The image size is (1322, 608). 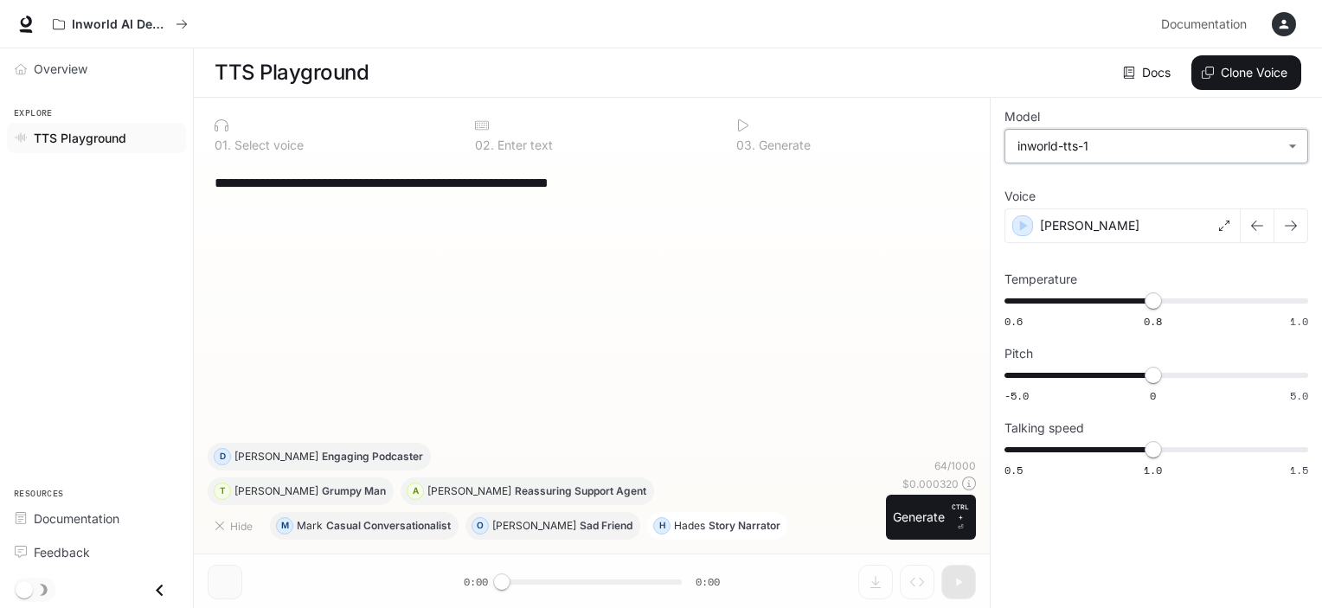 What do you see at coordinates (581, 491) in the screenshot?
I see `p: Reassuring Support Agent` at bounding box center [581, 491].